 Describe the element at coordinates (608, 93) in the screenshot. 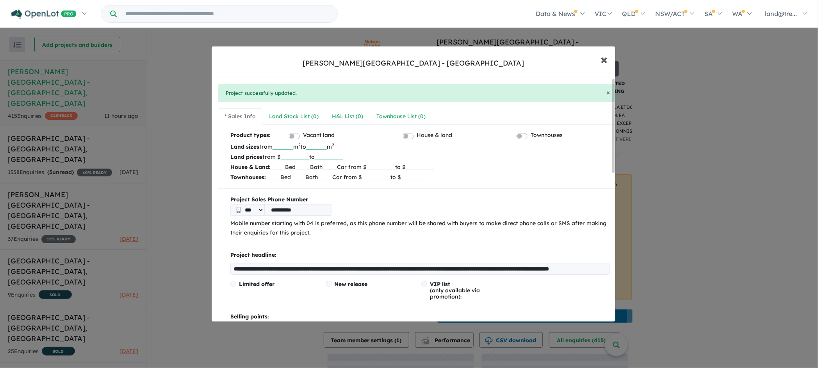

I see `button: Close` at that location.